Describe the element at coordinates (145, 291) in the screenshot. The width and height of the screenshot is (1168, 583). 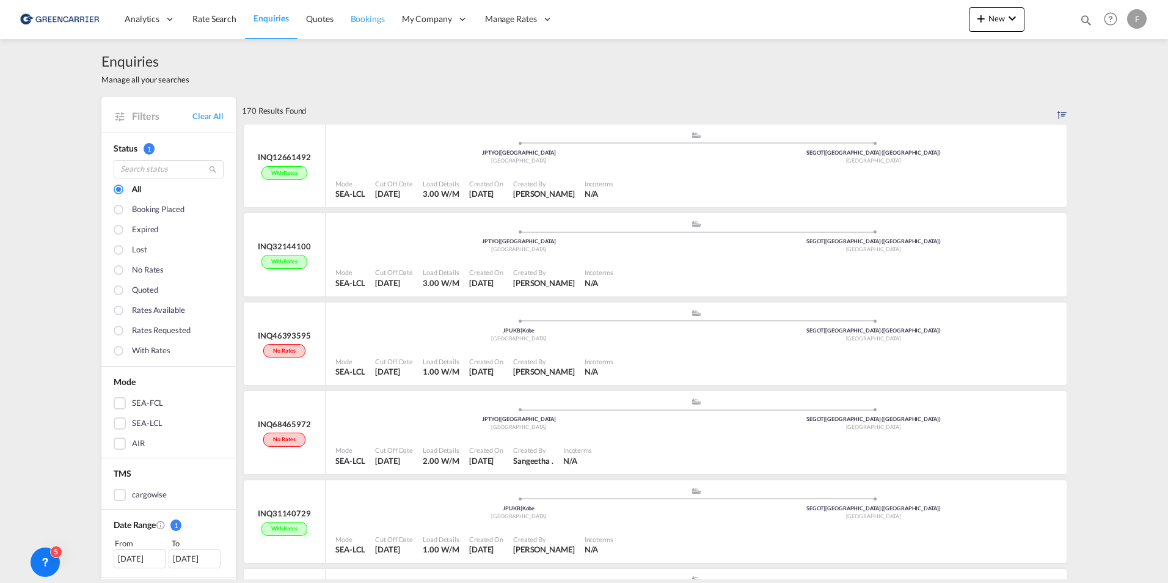
I see `div: Quoted` at that location.